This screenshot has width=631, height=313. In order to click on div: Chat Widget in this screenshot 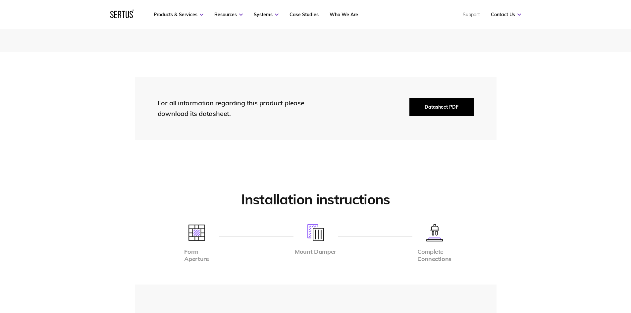, I will do `click(571, 274)`.